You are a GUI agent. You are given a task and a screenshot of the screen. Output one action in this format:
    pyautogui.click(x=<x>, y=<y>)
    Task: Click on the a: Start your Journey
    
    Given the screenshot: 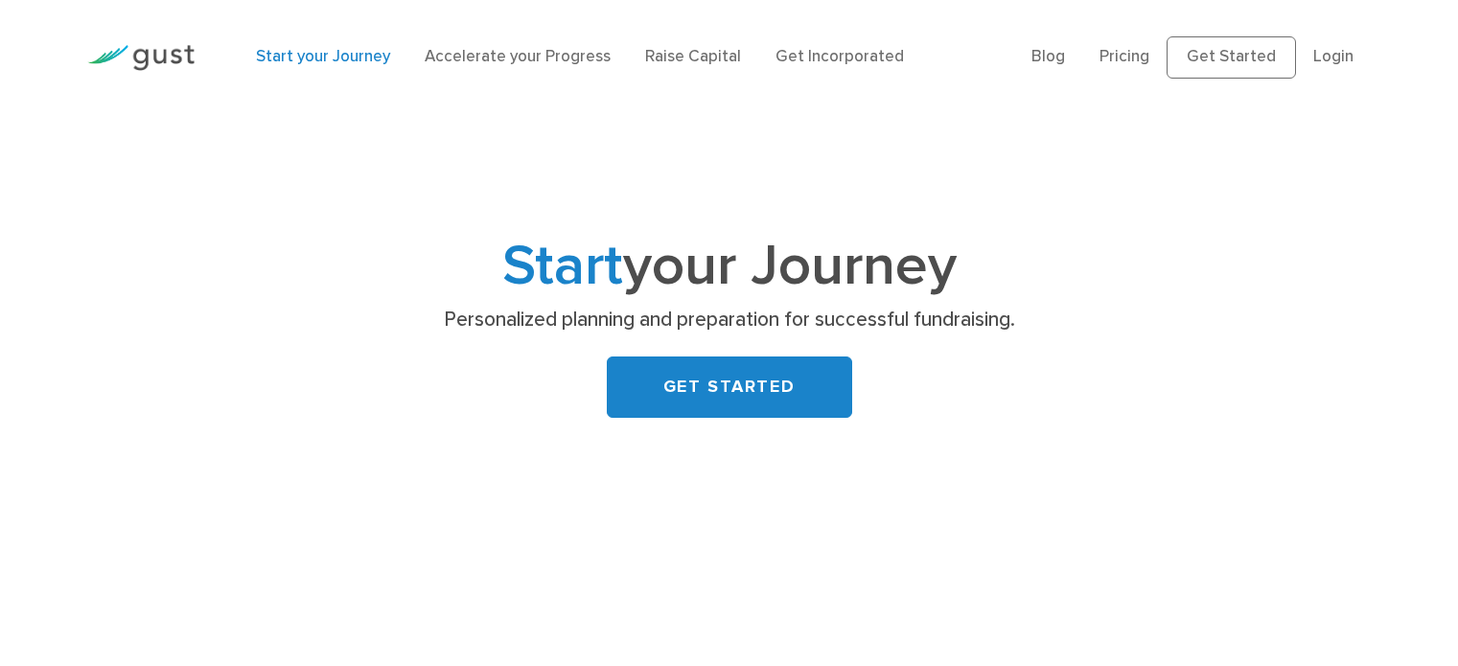 What is the action you would take?
    pyautogui.click(x=323, y=57)
    